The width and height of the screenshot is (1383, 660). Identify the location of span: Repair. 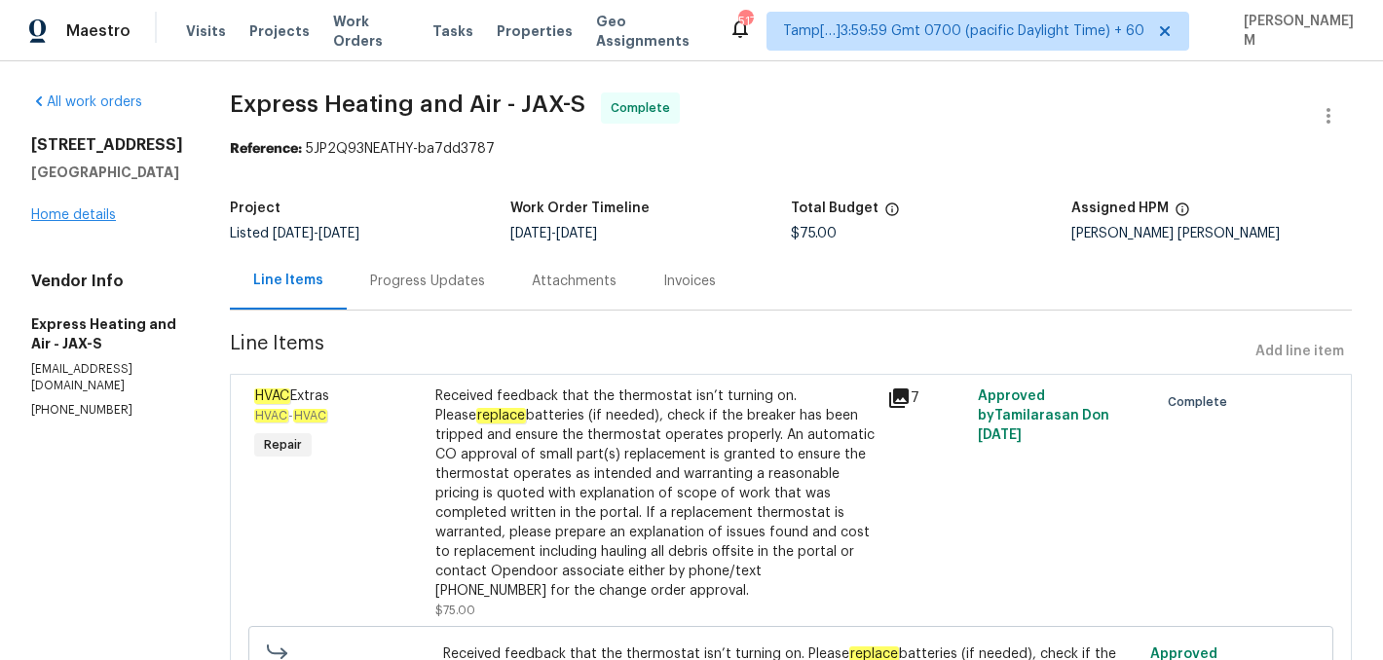
(282, 445).